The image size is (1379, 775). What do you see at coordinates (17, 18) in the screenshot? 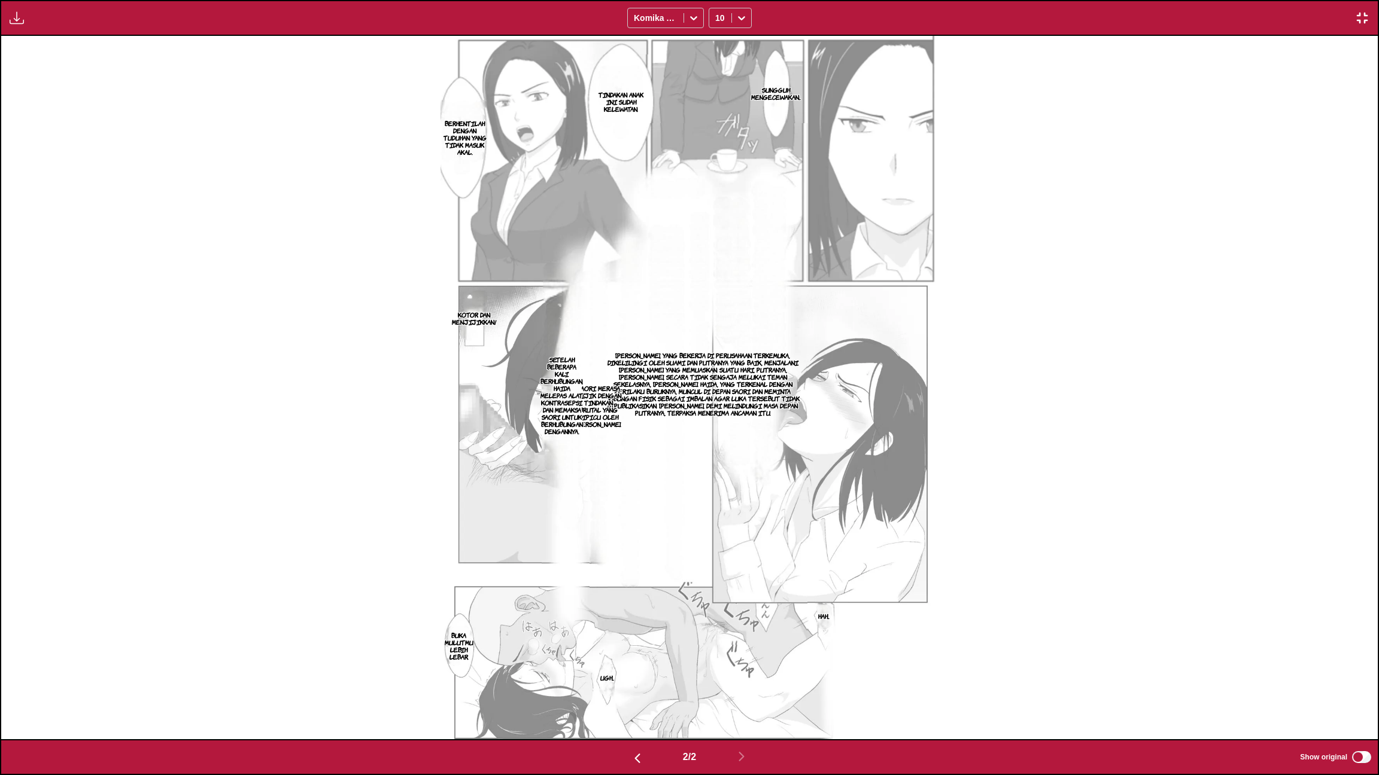
I see `img: Download translated images` at bounding box center [17, 18].